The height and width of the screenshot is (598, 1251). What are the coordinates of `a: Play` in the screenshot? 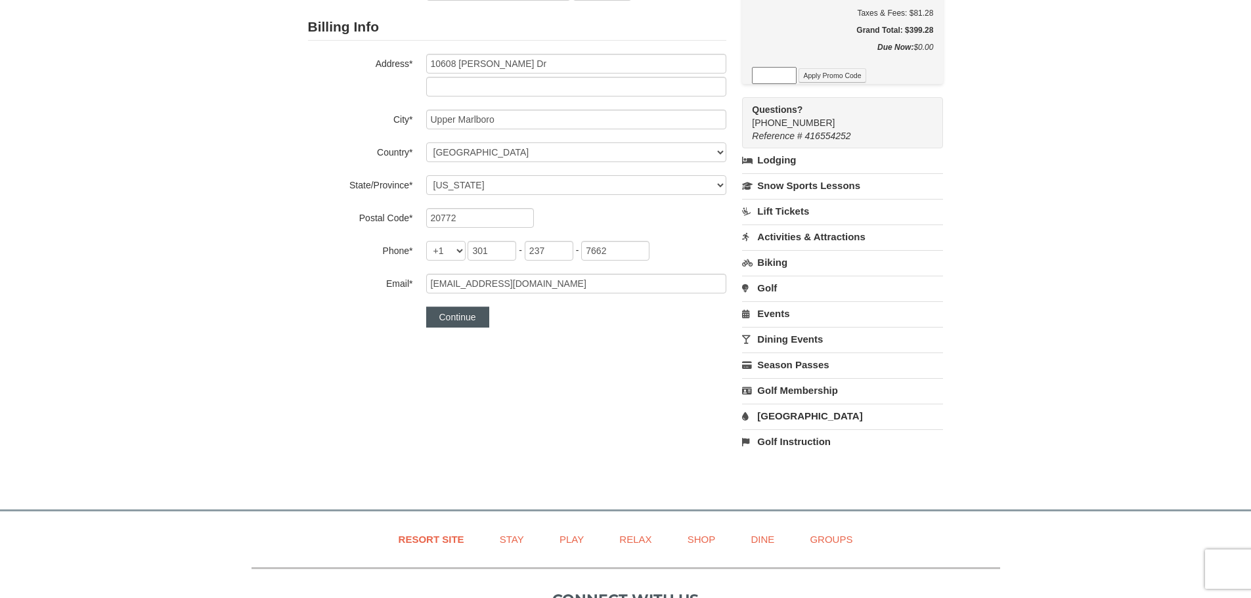 It's located at (571, 539).